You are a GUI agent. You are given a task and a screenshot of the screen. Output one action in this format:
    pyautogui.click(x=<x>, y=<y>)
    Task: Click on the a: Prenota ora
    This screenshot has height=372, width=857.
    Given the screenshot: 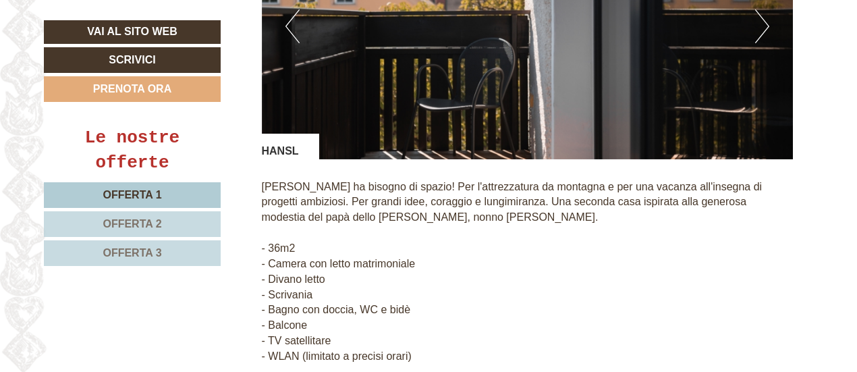 What is the action you would take?
    pyautogui.click(x=132, y=89)
    